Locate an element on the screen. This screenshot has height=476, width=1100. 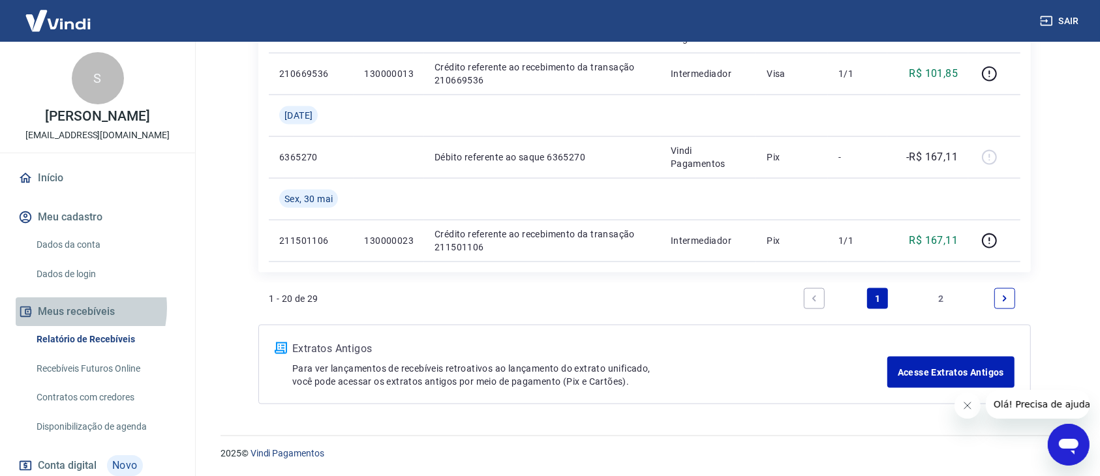
a: Dados de login is located at coordinates (105, 274).